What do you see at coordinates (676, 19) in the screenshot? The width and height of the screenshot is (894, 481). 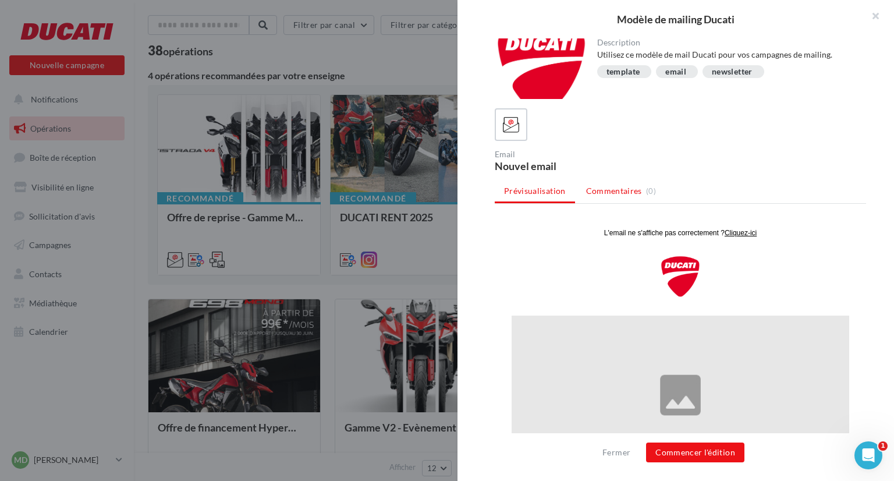 I see `div: Modèle de mailing Ducati` at bounding box center [676, 19].